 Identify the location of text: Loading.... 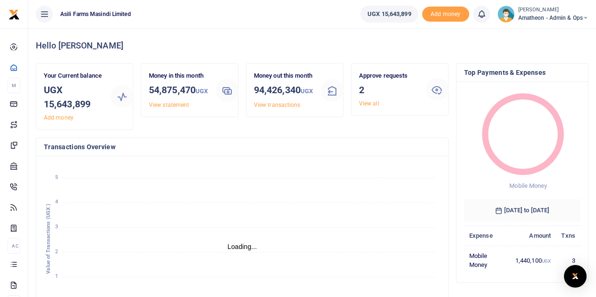
(242, 247).